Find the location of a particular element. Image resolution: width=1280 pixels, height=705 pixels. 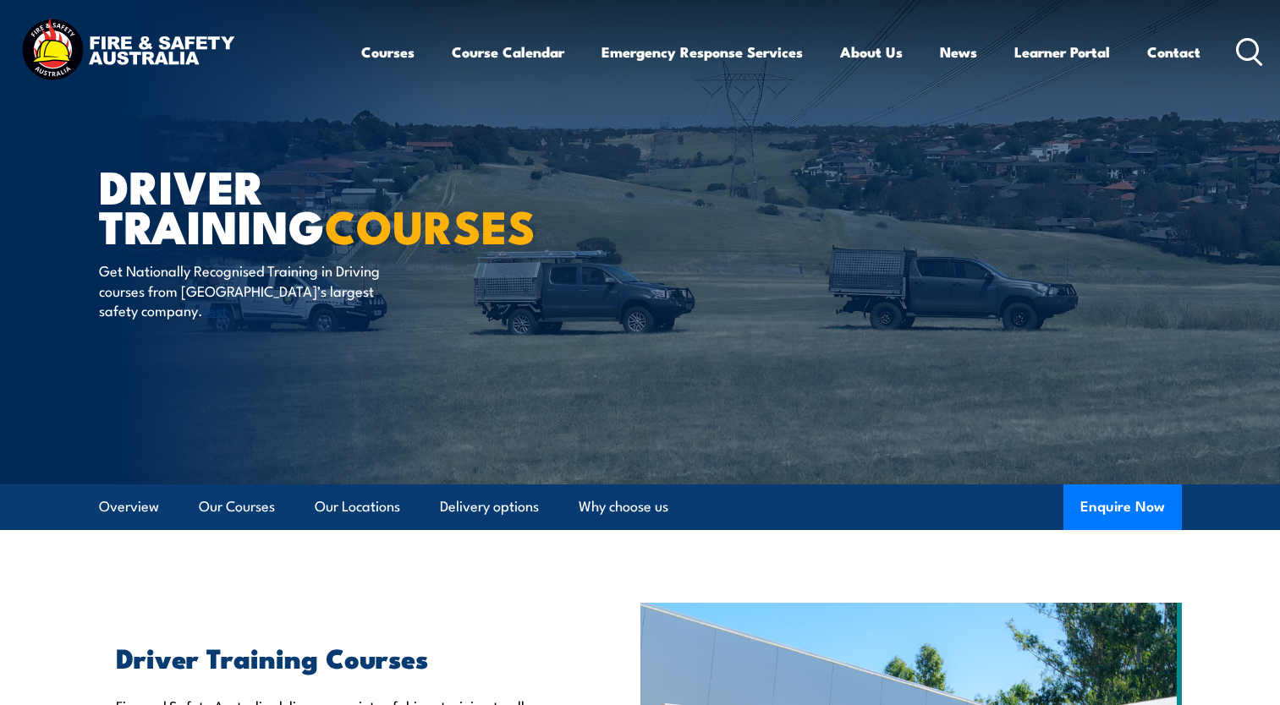

a: Emergency Response Services is located at coordinates (702, 52).